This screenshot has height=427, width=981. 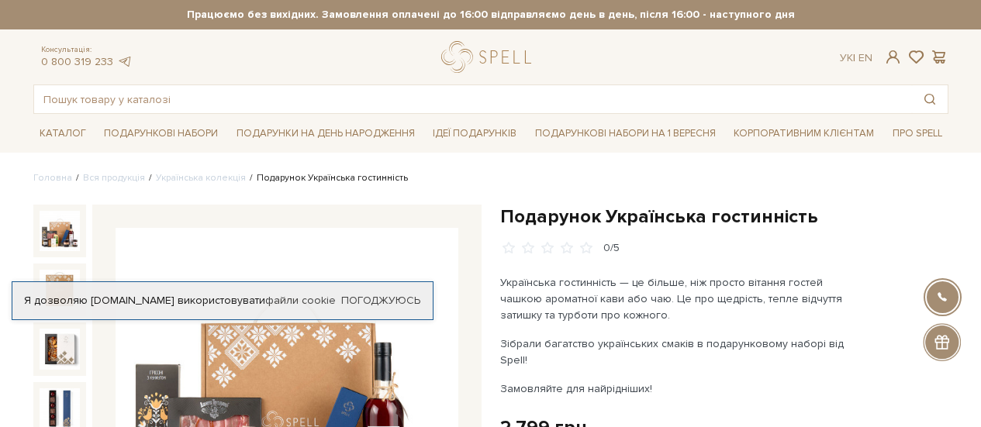 What do you see at coordinates (201, 178) in the screenshot?
I see `a: Українська колекція` at bounding box center [201, 178].